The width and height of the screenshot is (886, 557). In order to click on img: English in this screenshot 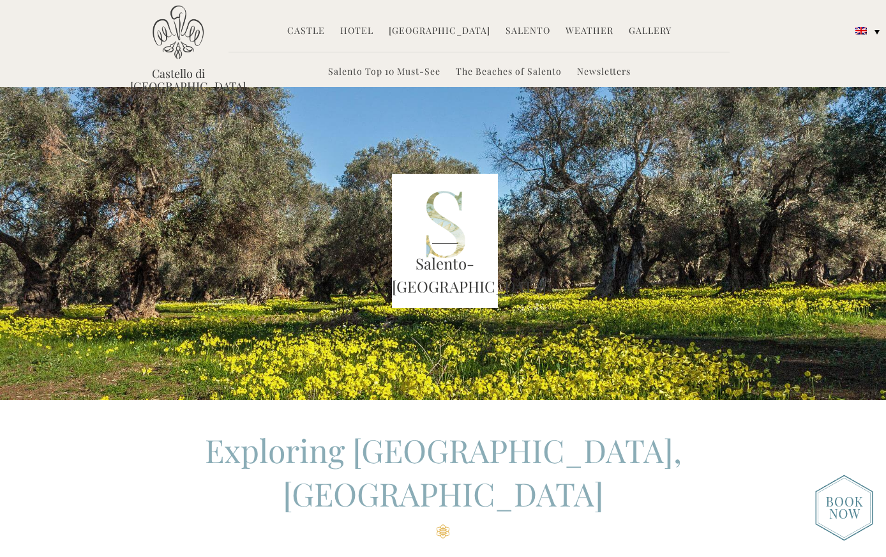, I will do `click(862, 31)`.